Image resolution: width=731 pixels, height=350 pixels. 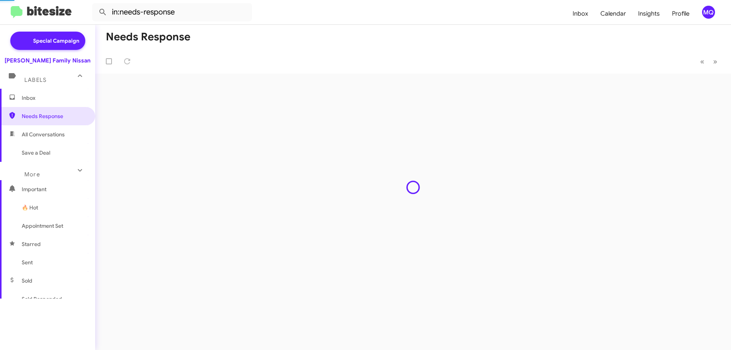 What do you see at coordinates (27, 280) in the screenshot?
I see `span: Sold` at bounding box center [27, 280].